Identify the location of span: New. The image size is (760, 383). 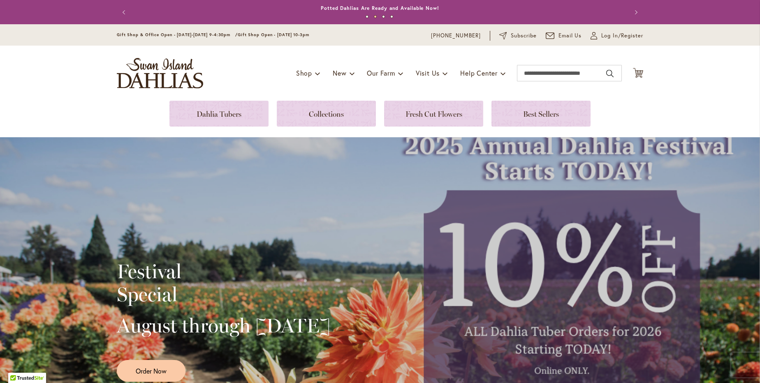
(339, 73).